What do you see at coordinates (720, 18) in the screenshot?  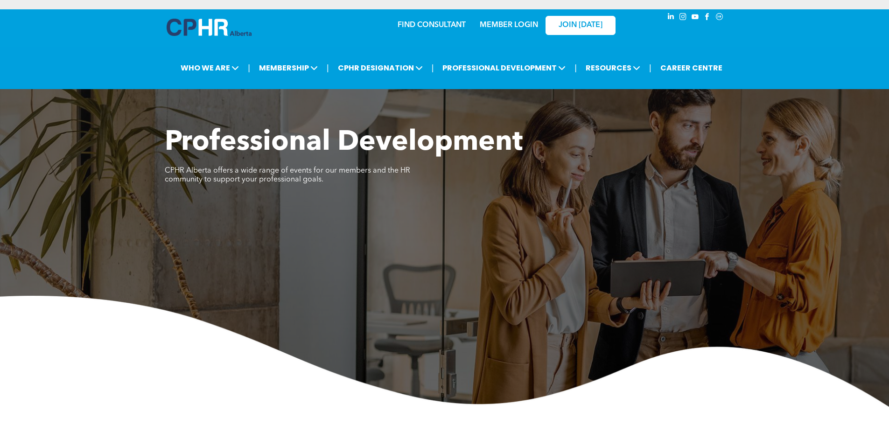 I see `a: Social network` at bounding box center [720, 18].